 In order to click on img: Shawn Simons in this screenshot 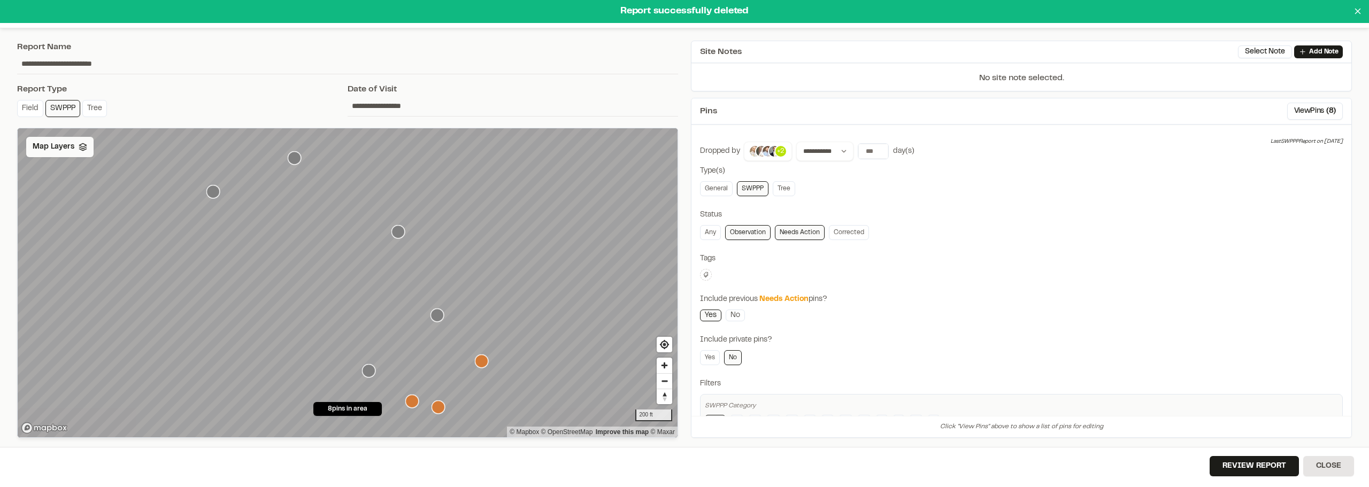, I will do `click(768, 151)`.